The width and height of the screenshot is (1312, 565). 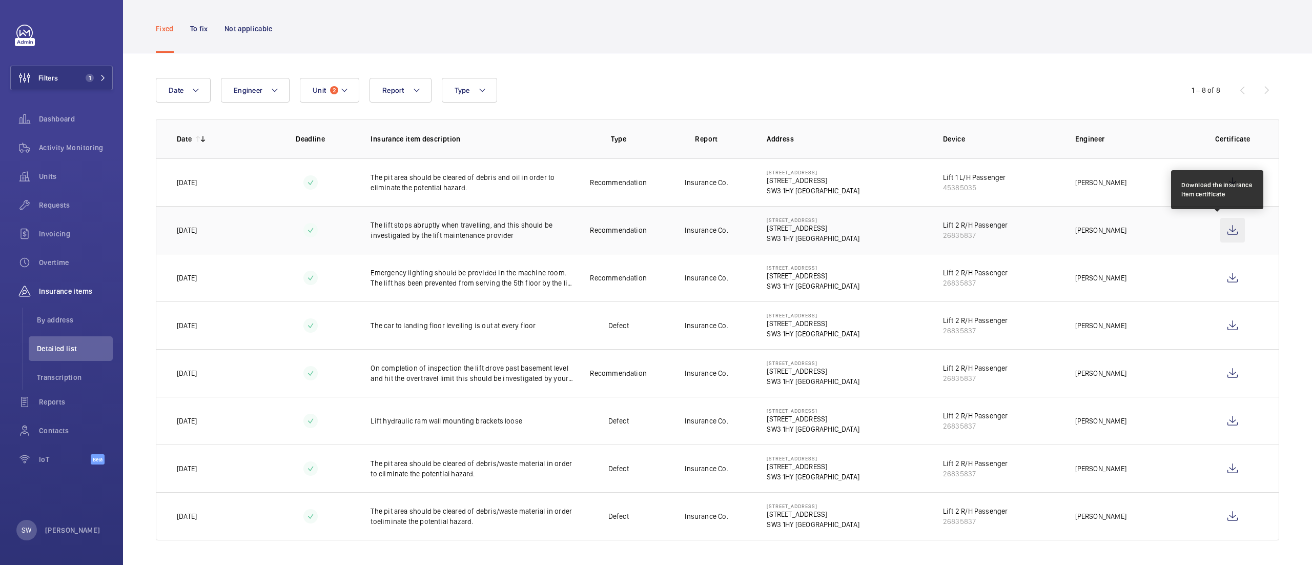 What do you see at coordinates (76, 262) in the screenshot?
I see `span: Overtime` at bounding box center [76, 262].